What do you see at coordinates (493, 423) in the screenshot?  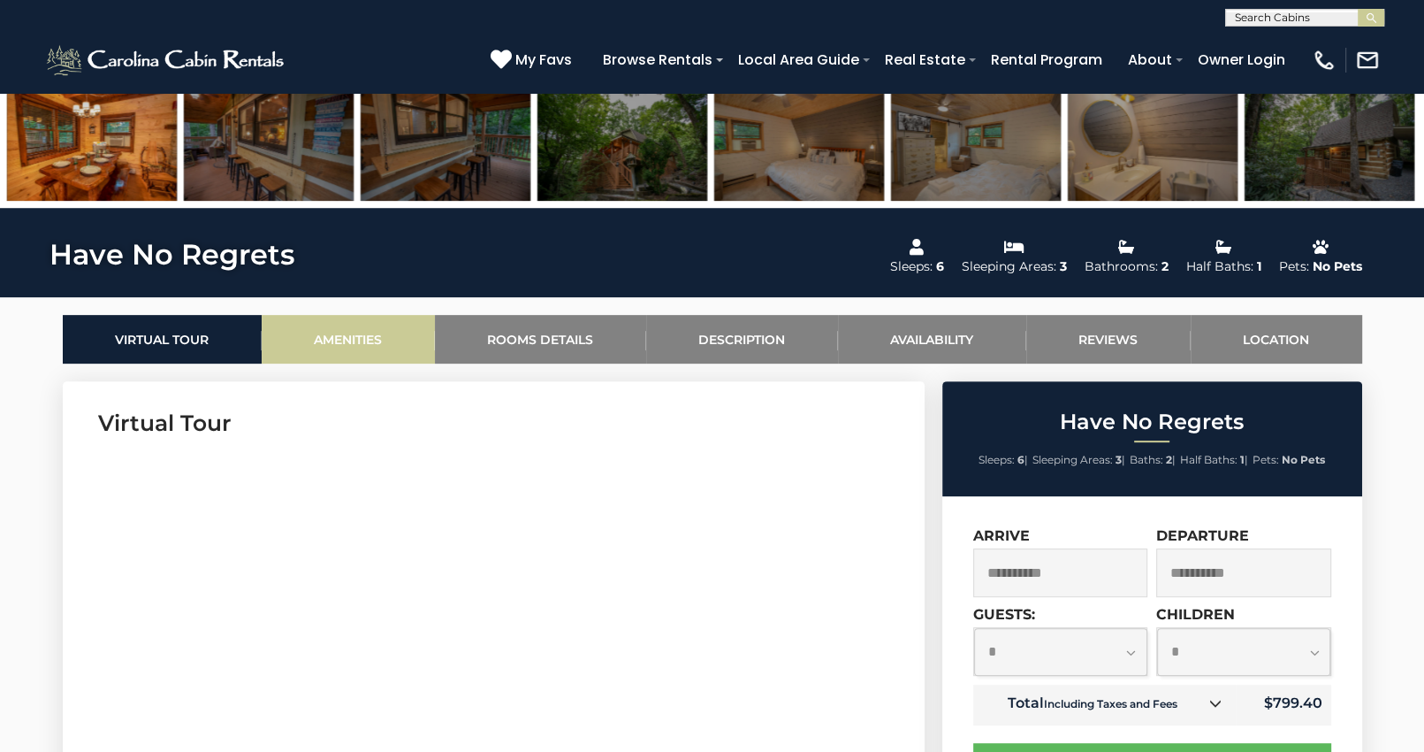 I see `h3: Virtual Tour` at bounding box center [493, 423].